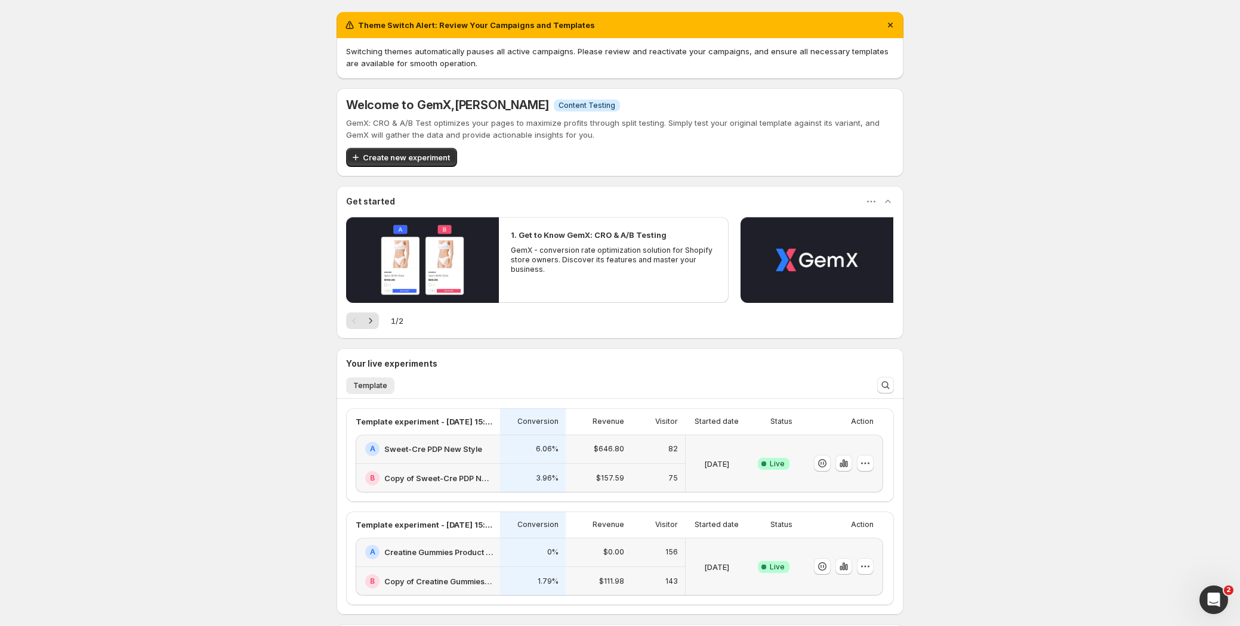 This screenshot has height=626, width=1240. What do you see at coordinates (439, 552) in the screenshot?
I see `h2: Creatine Gummies Product Page` at bounding box center [439, 552].